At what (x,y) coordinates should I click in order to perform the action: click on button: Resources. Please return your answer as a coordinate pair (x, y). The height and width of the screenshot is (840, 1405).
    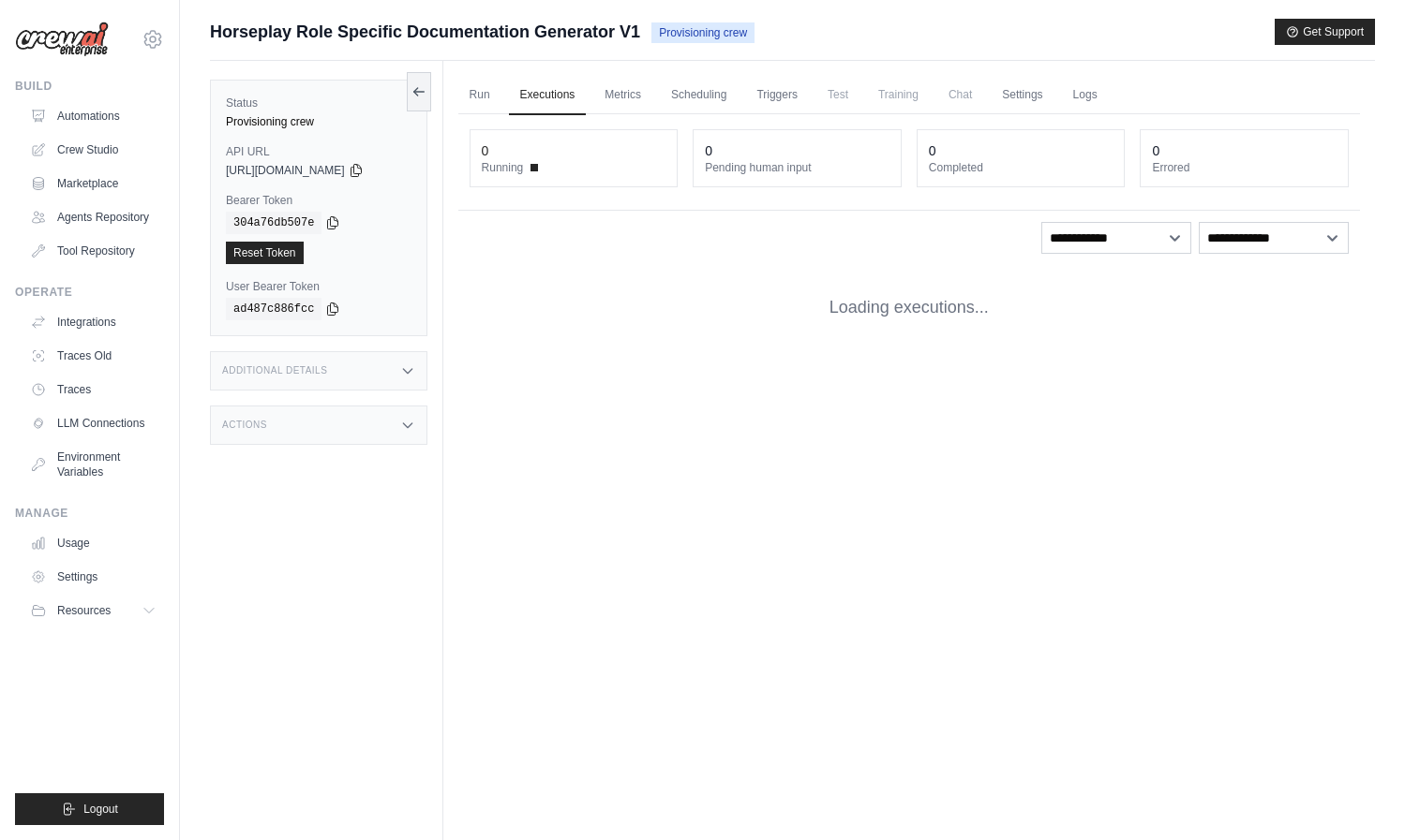
    Looking at the image, I should click on (92, 610).